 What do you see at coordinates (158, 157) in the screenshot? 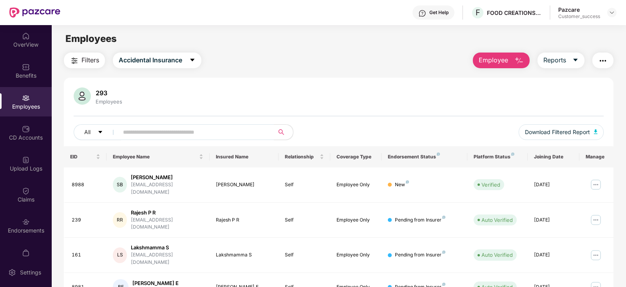
I see `th: Employee Name` at bounding box center [158, 157].